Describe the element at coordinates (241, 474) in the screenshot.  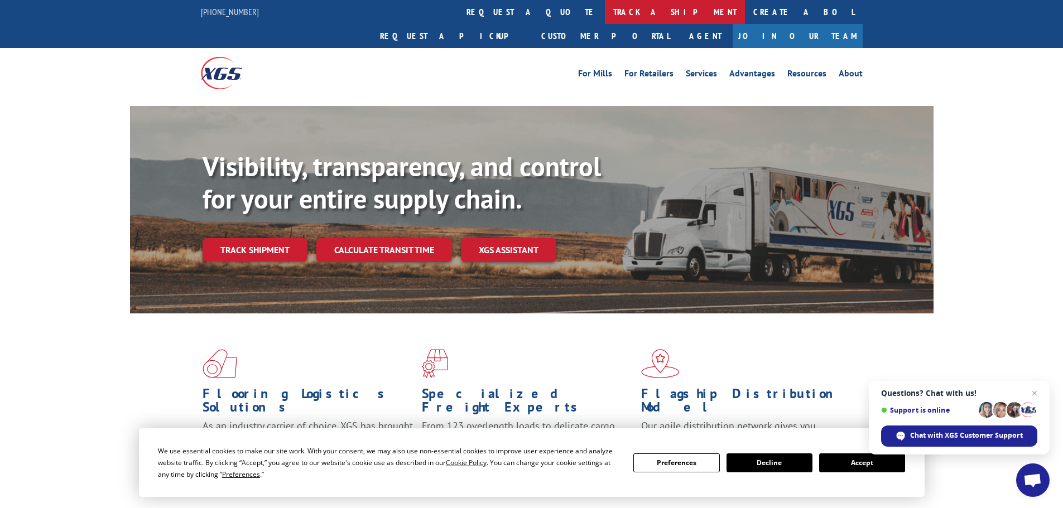
I see `span: Preferences` at that location.